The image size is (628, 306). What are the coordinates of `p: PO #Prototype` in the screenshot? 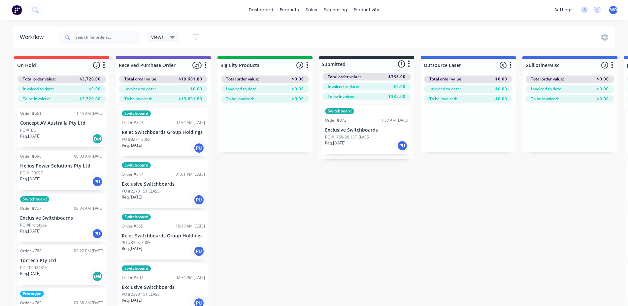 It's located at (33, 226).